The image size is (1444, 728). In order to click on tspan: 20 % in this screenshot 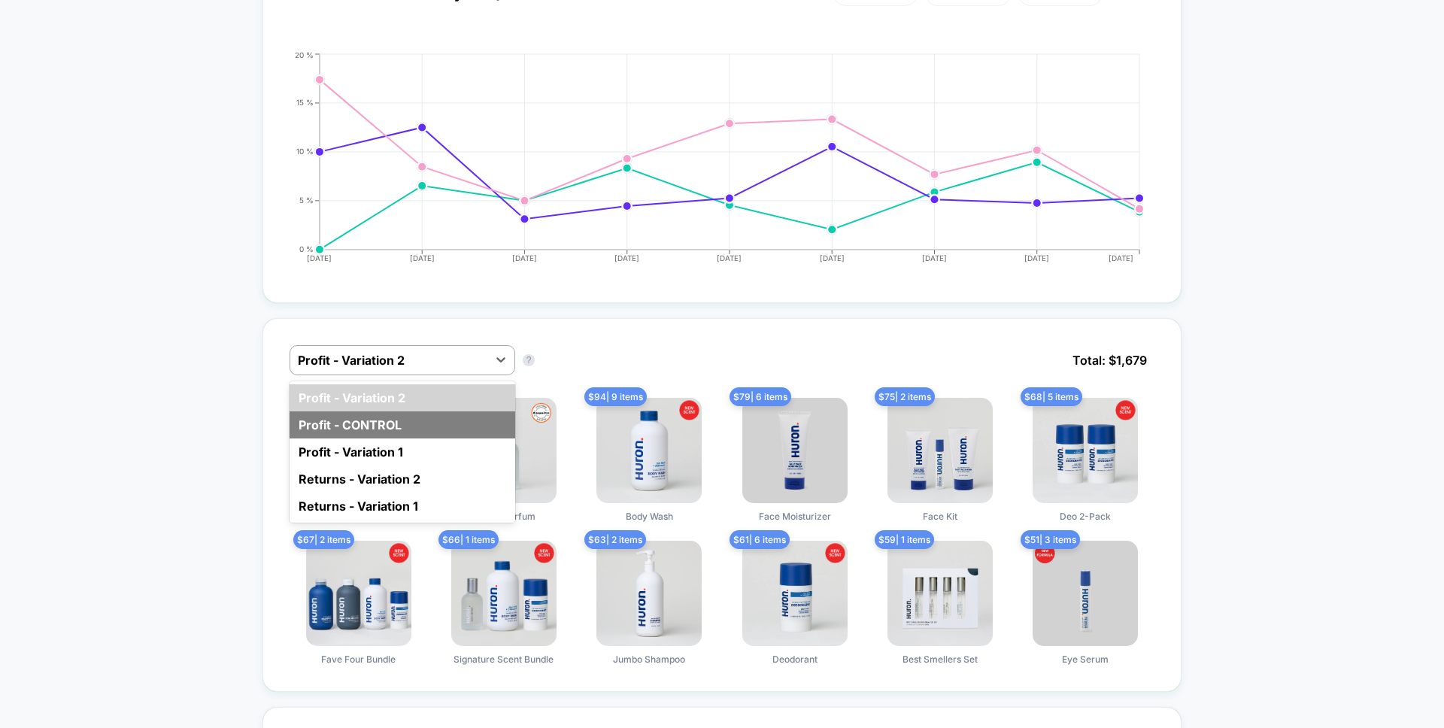, I will do `click(304, 54)`.